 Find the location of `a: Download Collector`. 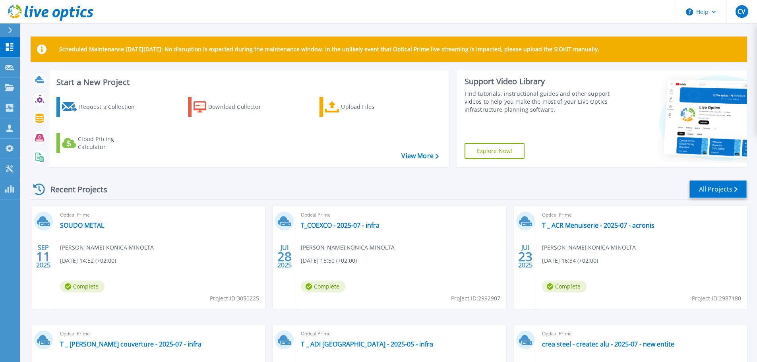

a: Download Collector is located at coordinates (232, 107).